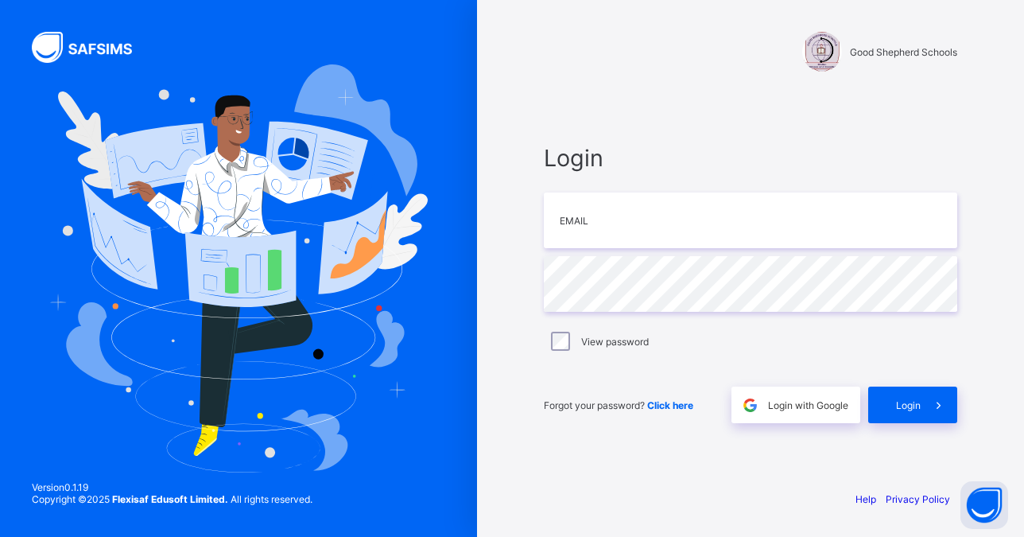  What do you see at coordinates (808, 405) in the screenshot?
I see `span: Login with Google` at bounding box center [808, 405].